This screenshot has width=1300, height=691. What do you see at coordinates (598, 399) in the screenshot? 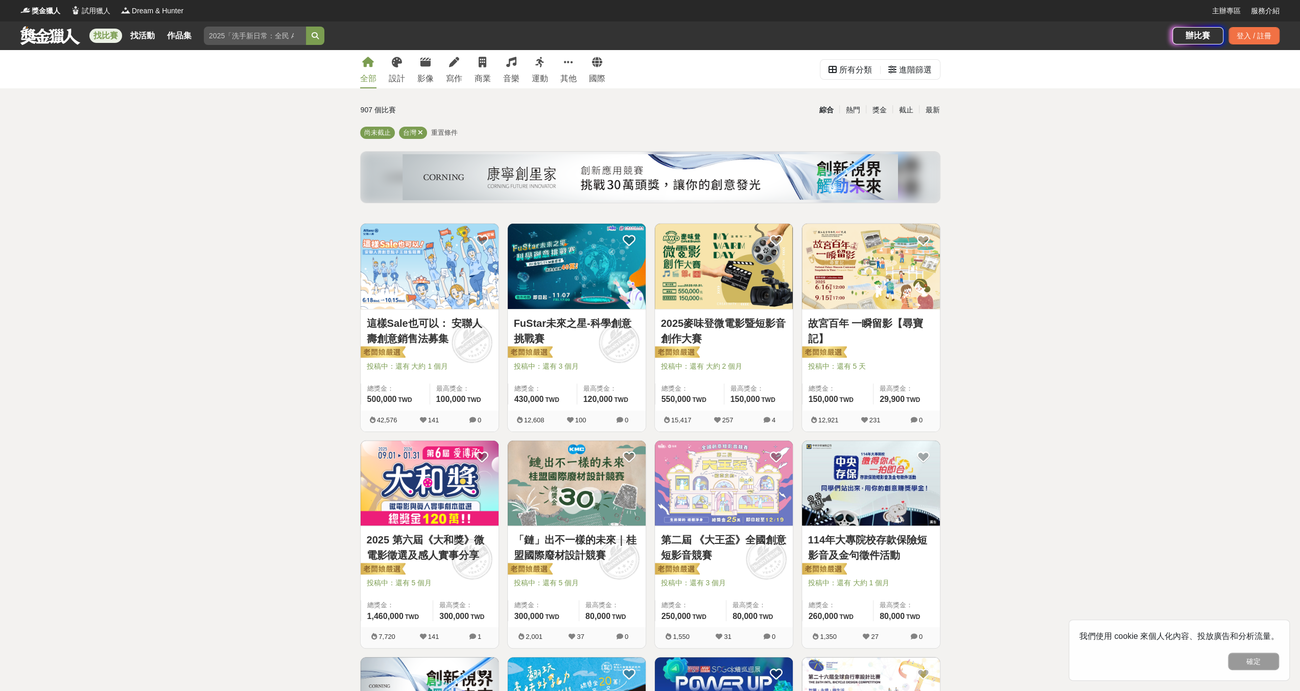
I see `span: 120,000` at bounding box center [598, 399].